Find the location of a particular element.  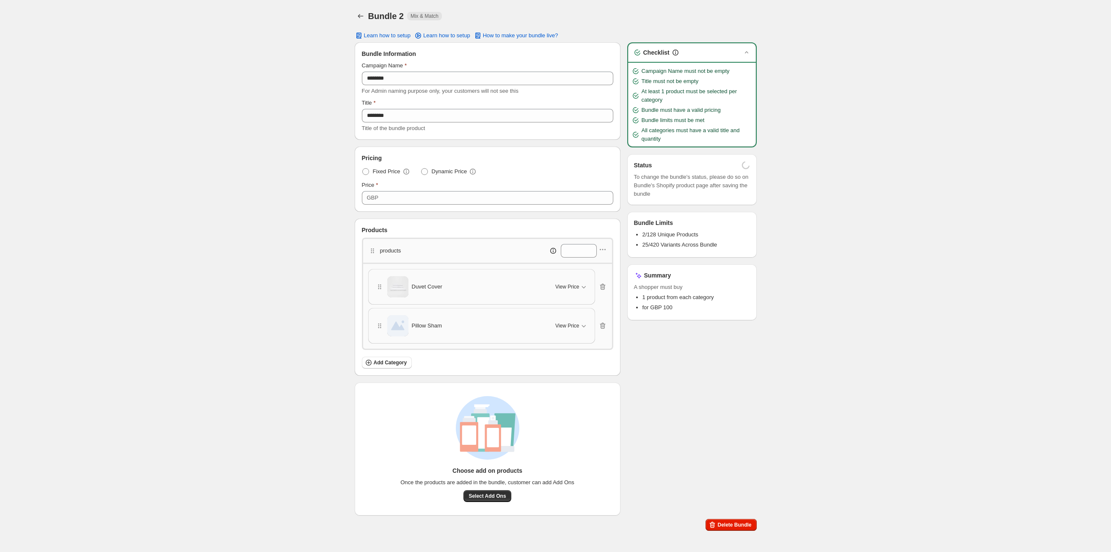

span: Duvet Cover is located at coordinates (427, 287).